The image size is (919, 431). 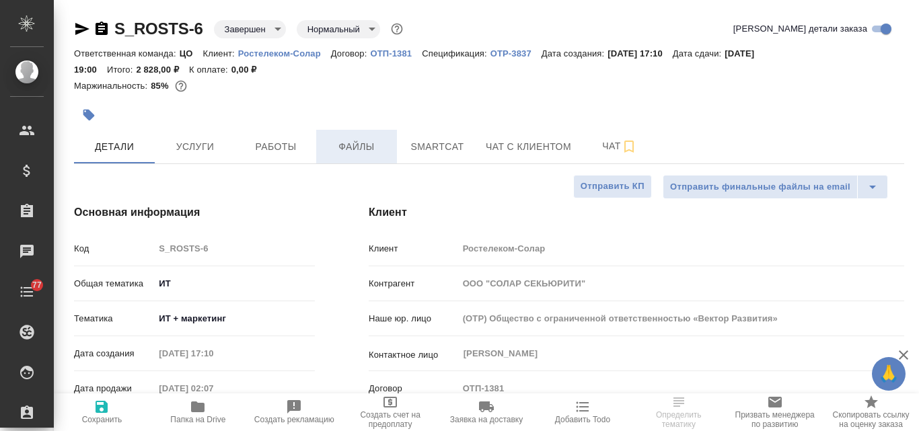 What do you see at coordinates (612, 186) in the screenshot?
I see `button: Отправить КП` at bounding box center [612, 186].